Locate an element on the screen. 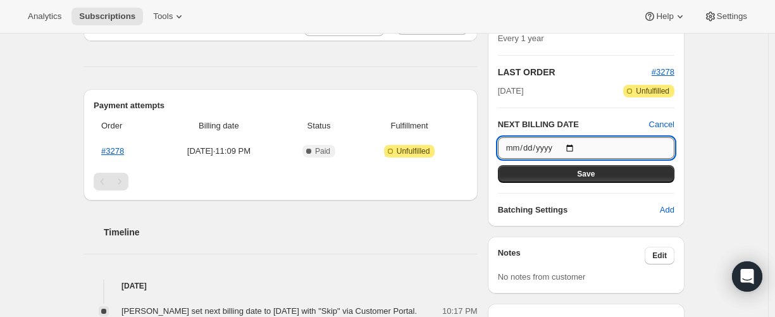 The height and width of the screenshot is (317, 775). span: No notes from customer is located at coordinates (542, 276).